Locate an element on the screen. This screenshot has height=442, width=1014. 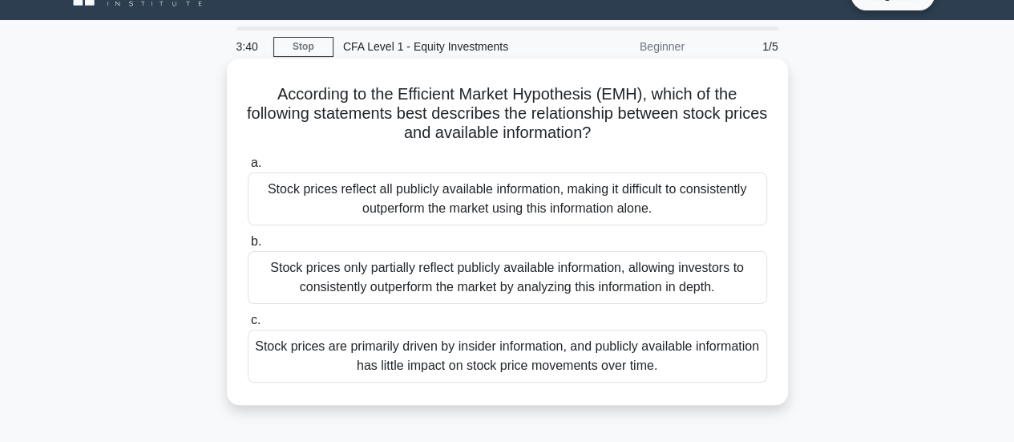
div: CFA Level 1 - Equity Investments is located at coordinates (443, 46).